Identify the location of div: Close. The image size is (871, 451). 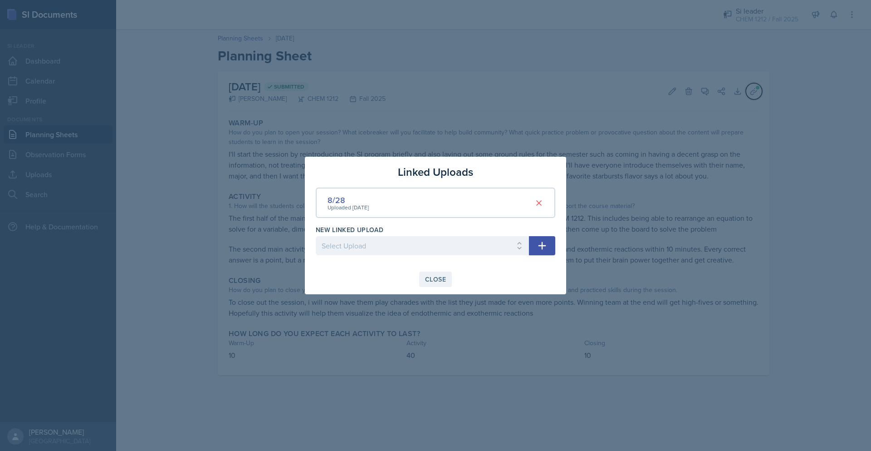
(436, 279).